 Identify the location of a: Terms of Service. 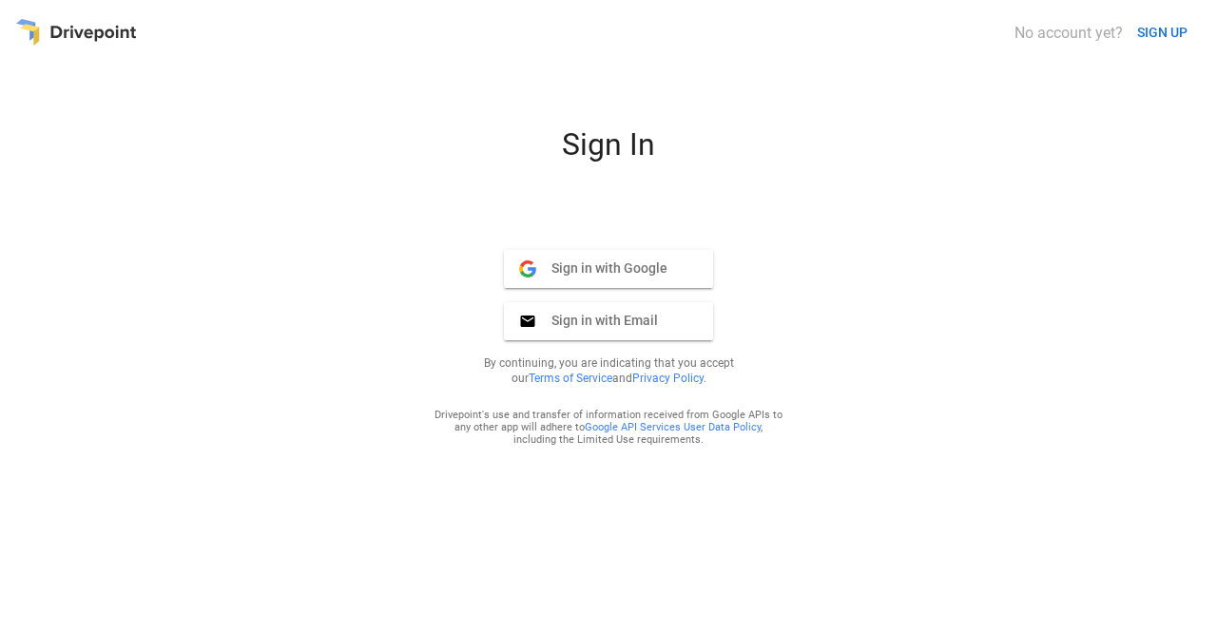
(571, 378).